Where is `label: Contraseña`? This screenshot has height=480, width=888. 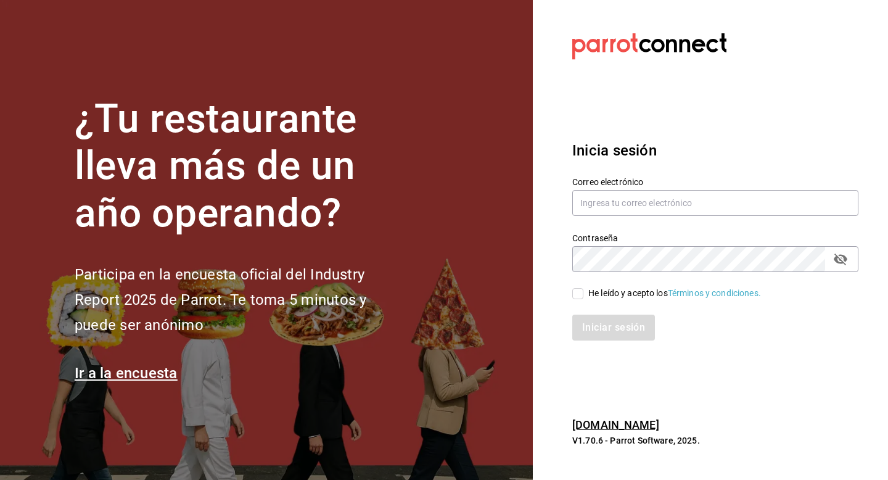
label: Contraseña is located at coordinates (716, 237).